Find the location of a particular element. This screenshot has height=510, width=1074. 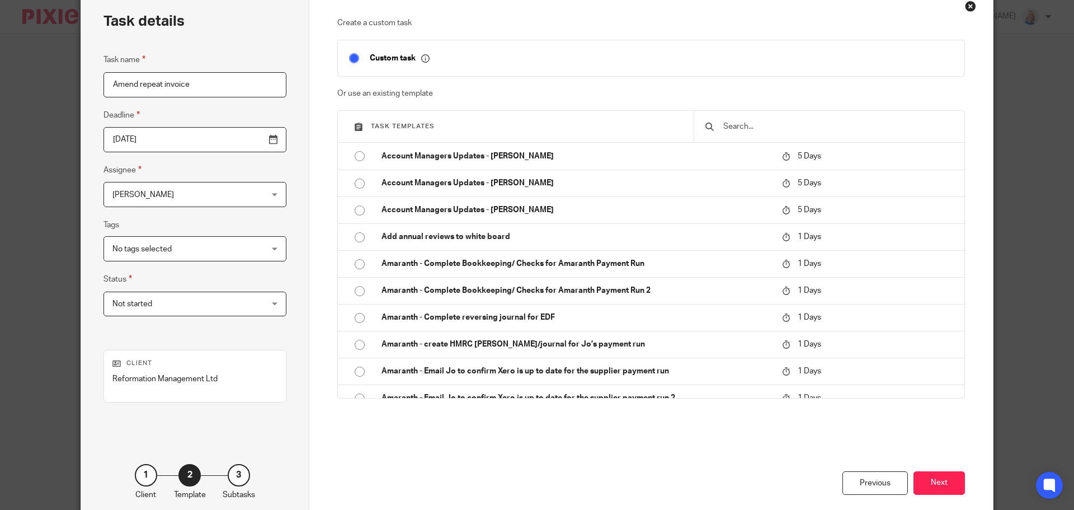

label: Tags is located at coordinates (111, 225).